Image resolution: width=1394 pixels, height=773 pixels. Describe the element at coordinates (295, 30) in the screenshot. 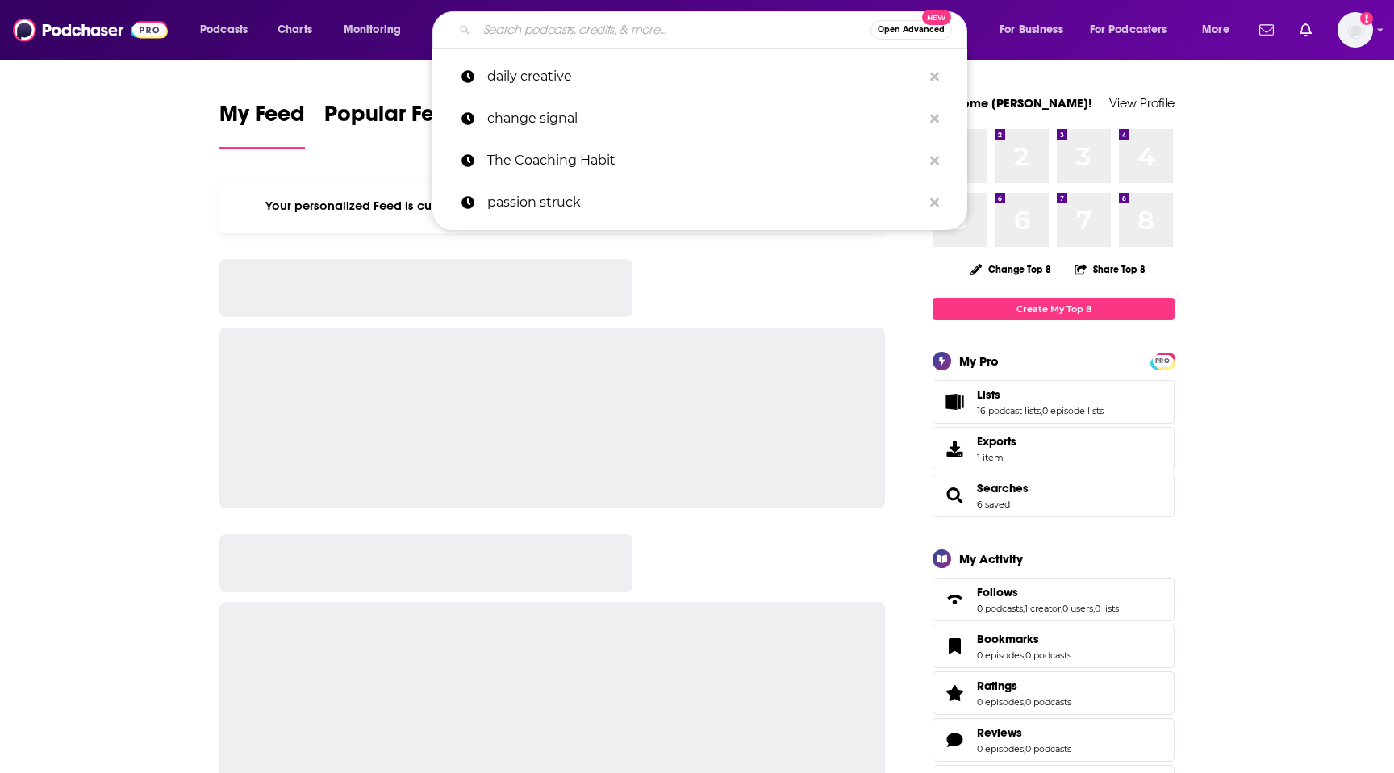

I see `span: Charts` at that location.